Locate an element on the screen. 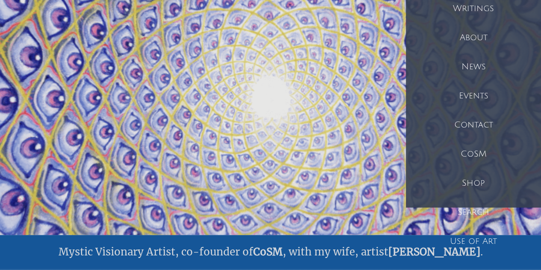  div: Search is located at coordinates (473, 212).